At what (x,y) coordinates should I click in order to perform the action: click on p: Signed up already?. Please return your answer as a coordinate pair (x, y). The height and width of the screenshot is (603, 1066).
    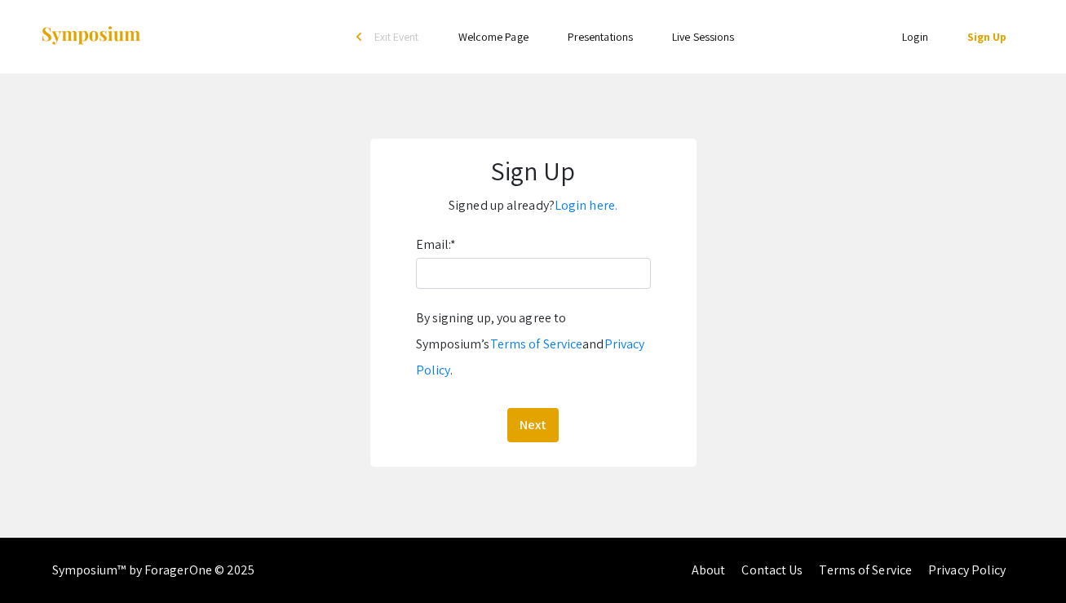
    Looking at the image, I should click on (533, 206).